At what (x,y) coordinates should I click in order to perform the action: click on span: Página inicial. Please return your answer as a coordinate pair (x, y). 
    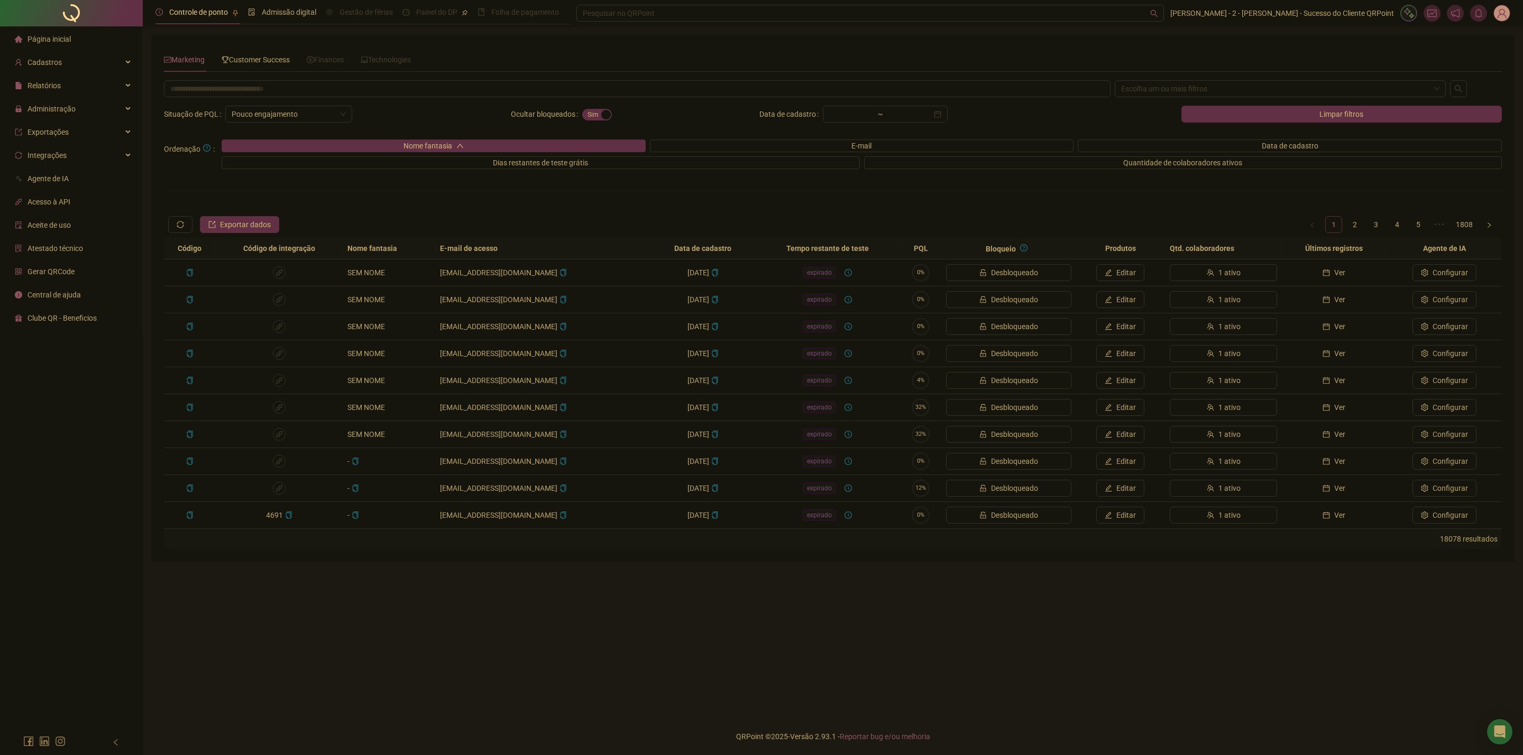
    Looking at the image, I should click on (49, 39).